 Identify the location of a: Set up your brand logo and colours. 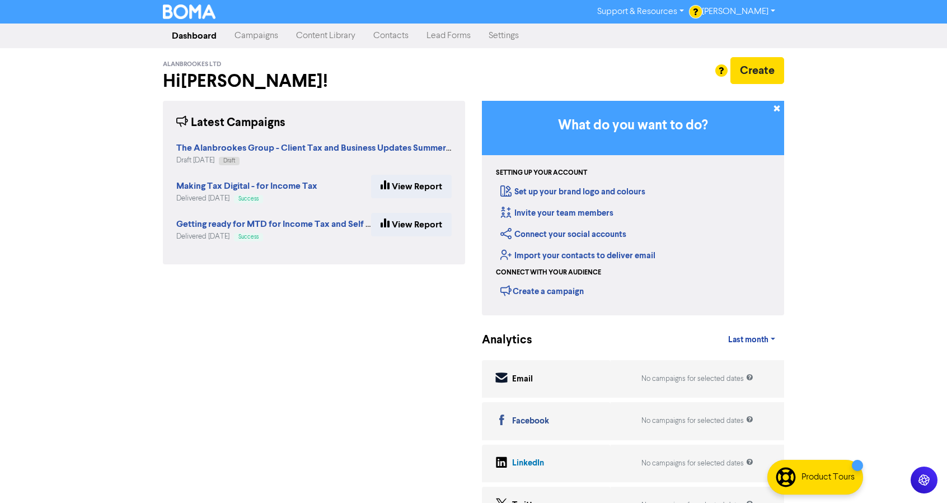
(573, 192).